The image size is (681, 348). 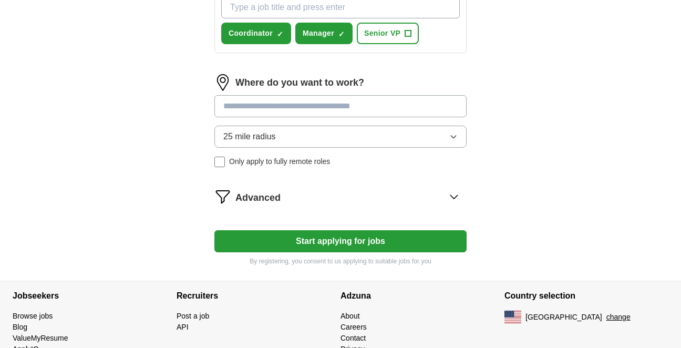 I want to click on button: change, so click(x=618, y=317).